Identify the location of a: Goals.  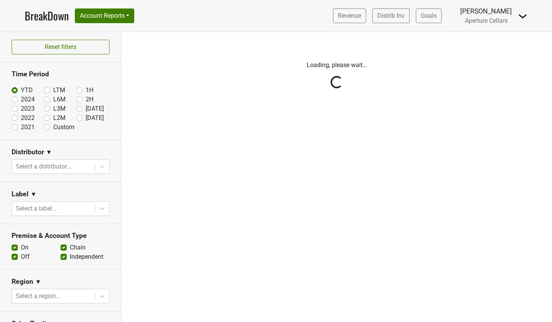
(428, 16).